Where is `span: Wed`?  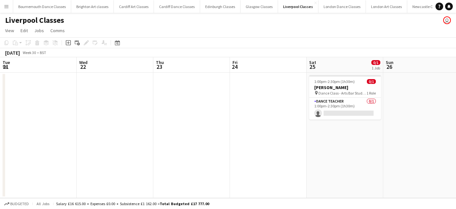
span: Wed is located at coordinates (83, 62).